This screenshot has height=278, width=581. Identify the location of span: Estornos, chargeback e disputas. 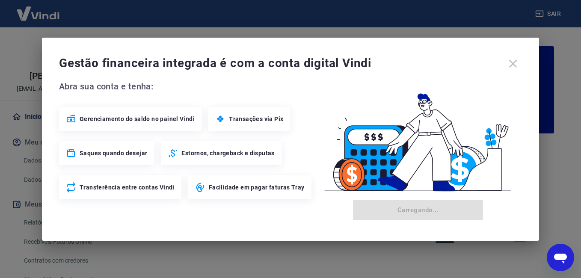
(228, 153).